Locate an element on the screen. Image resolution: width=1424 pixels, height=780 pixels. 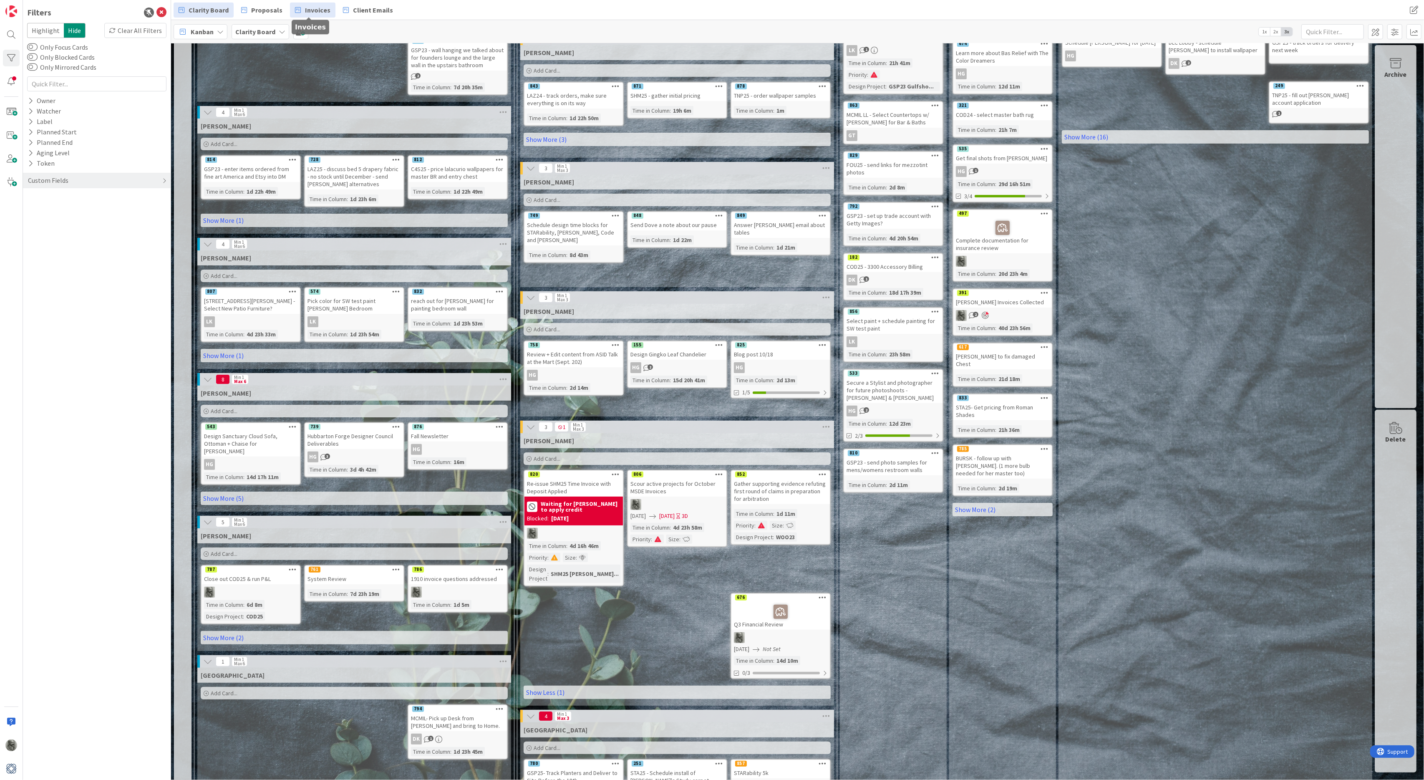
img: Visit kanbanzone.com is located at coordinates (11, 11).